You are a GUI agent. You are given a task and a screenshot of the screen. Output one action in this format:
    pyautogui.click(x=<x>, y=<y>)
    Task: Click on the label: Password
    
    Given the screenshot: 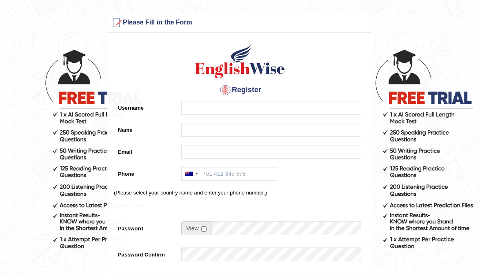 What is the action you would take?
    pyautogui.click(x=145, y=227)
    